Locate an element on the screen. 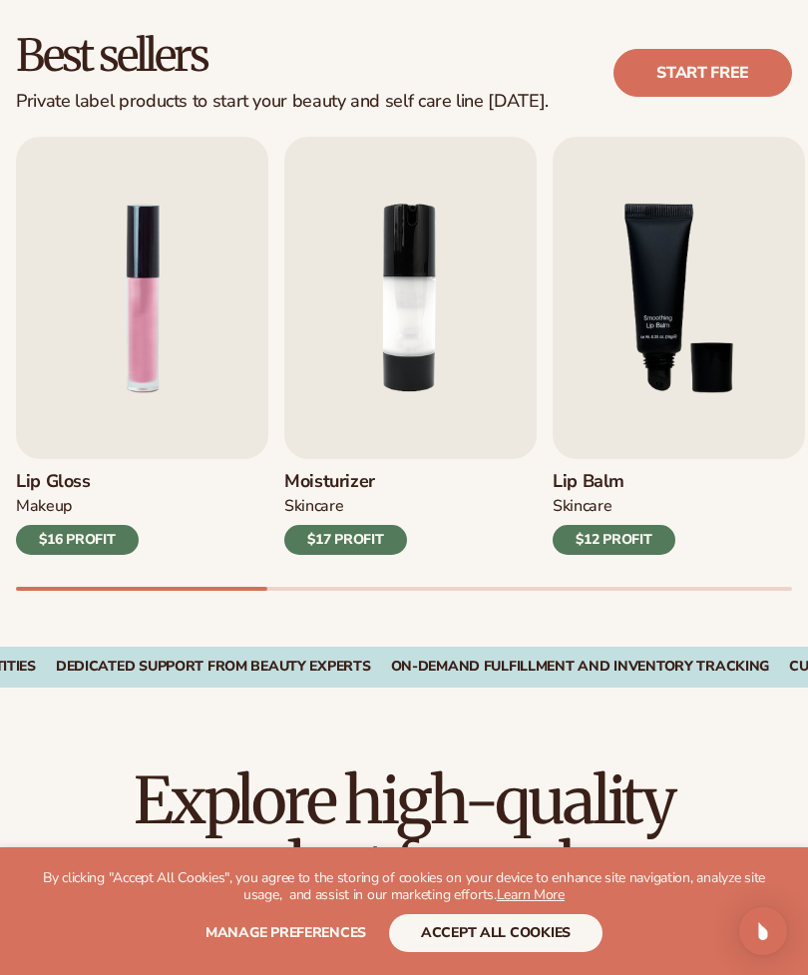  div: On-Demand Fulfillment and Inventory Tracking is located at coordinates (581, 667).